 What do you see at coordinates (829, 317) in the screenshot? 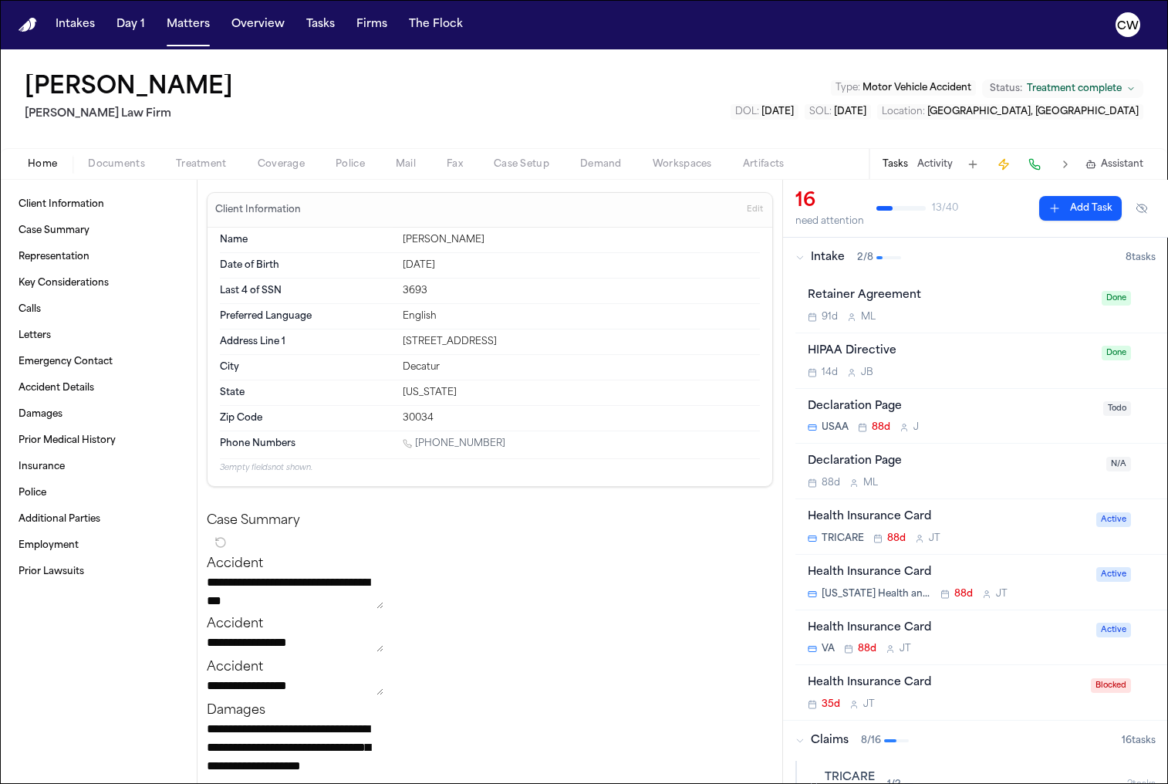
I see `span: 91d` at bounding box center [829, 317].